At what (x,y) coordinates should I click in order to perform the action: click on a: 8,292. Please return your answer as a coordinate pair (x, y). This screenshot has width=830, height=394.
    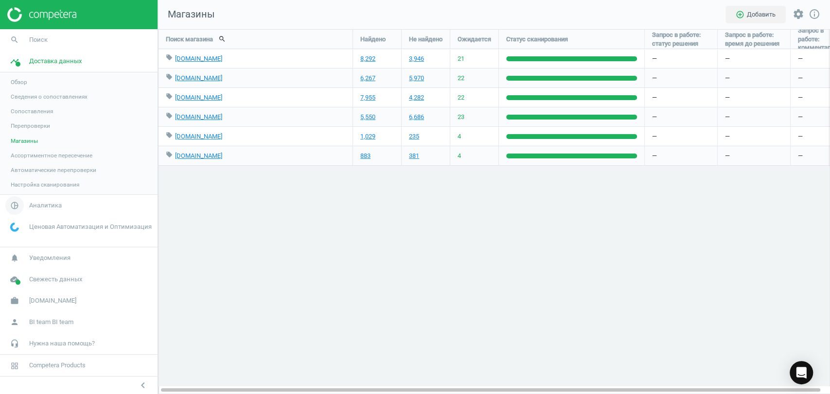
    Looking at the image, I should click on (368, 59).